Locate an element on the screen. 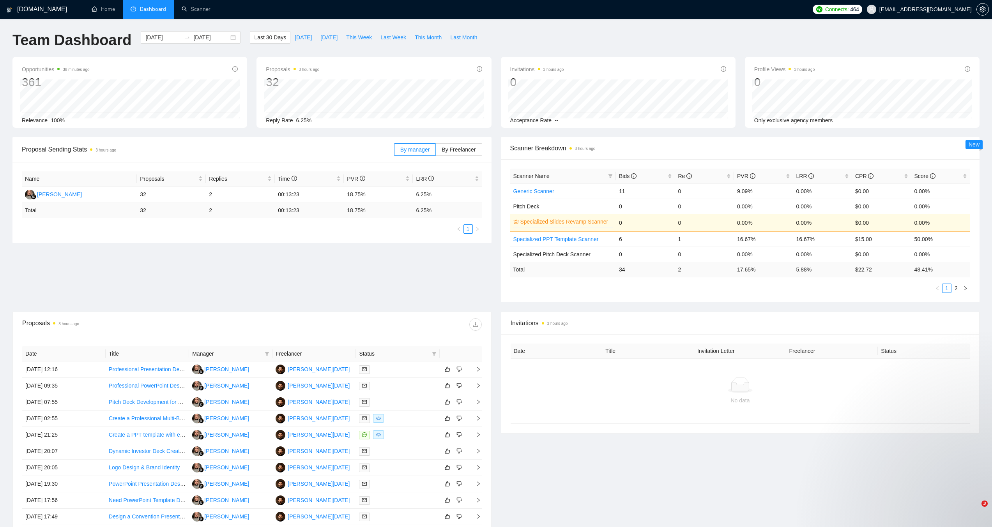  span: Dashboard is located at coordinates (153, 9).